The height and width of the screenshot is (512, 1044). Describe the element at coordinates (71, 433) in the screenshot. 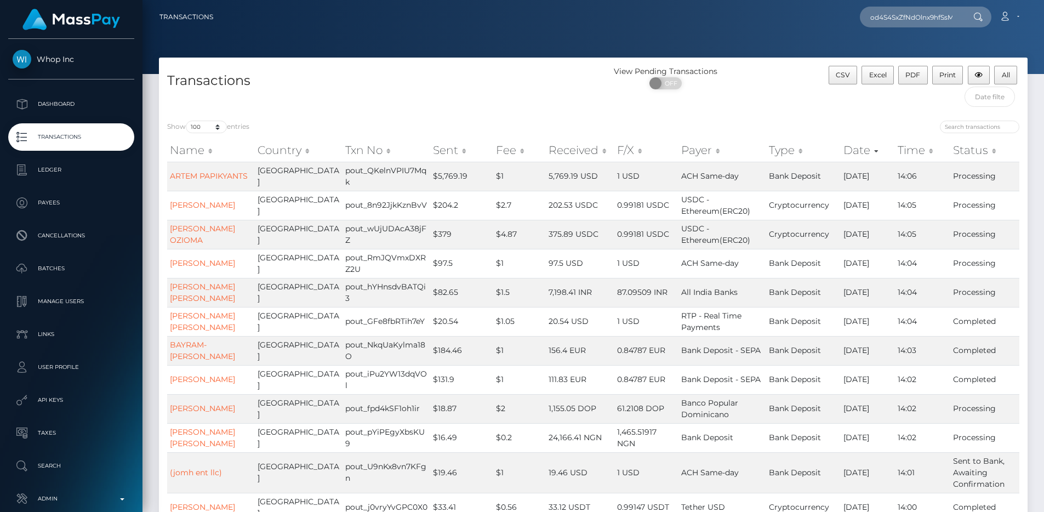

I see `p: Taxes` at that location.